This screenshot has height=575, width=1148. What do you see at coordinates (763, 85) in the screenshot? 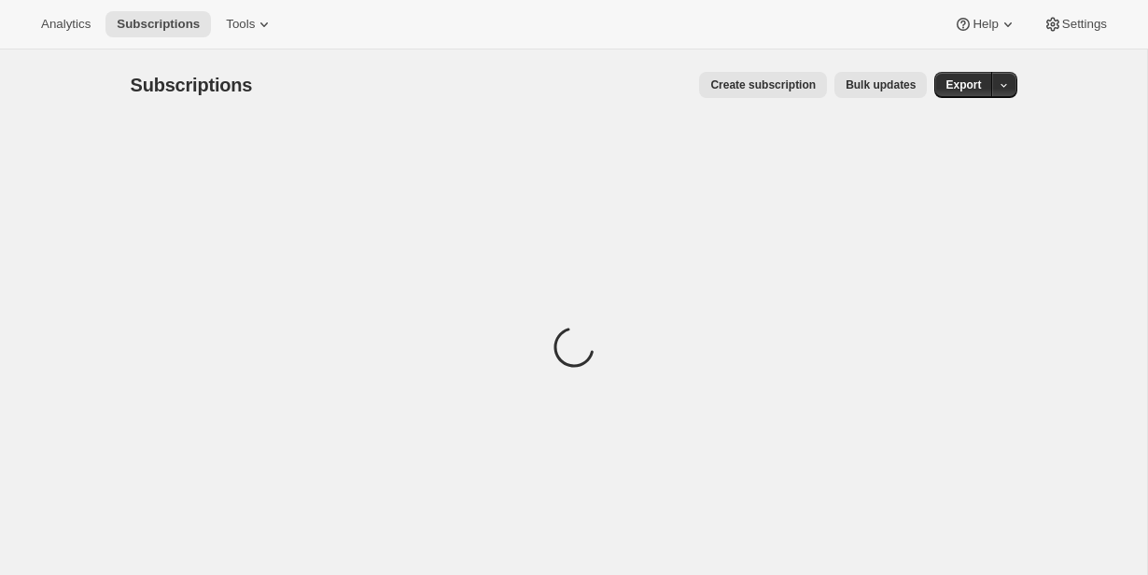
I see `span: Create subscription` at bounding box center [763, 85].